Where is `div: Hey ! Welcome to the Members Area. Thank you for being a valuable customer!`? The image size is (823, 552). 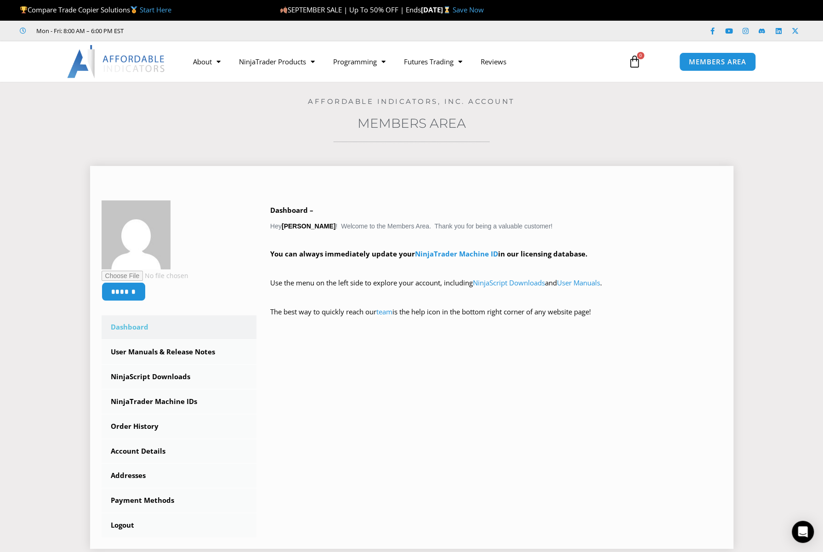 div: Hey ! Welcome to the Members Area. Thank you for being a valuable customer! is located at coordinates (496, 267).